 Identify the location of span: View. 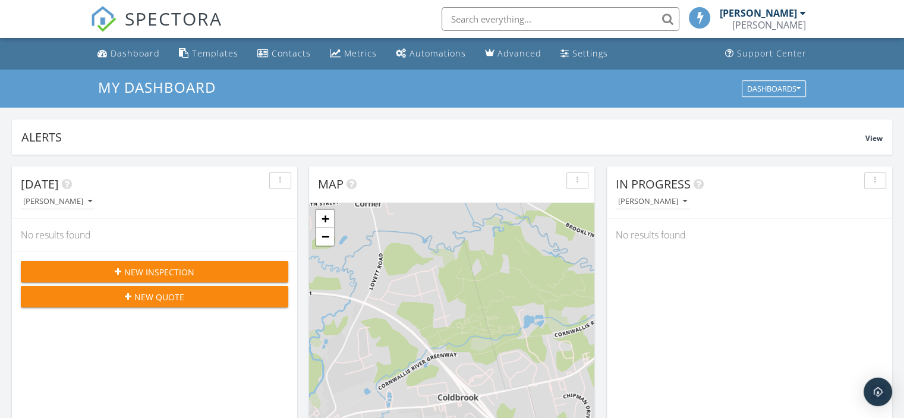
(874, 138).